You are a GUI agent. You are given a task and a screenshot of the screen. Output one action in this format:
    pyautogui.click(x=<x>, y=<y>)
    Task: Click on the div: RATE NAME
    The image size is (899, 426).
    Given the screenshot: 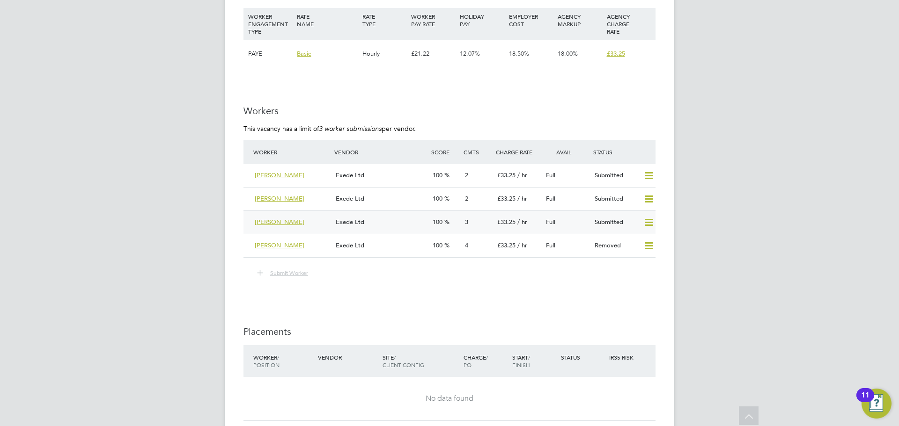 What is the action you would take?
    pyautogui.click(x=327, y=20)
    